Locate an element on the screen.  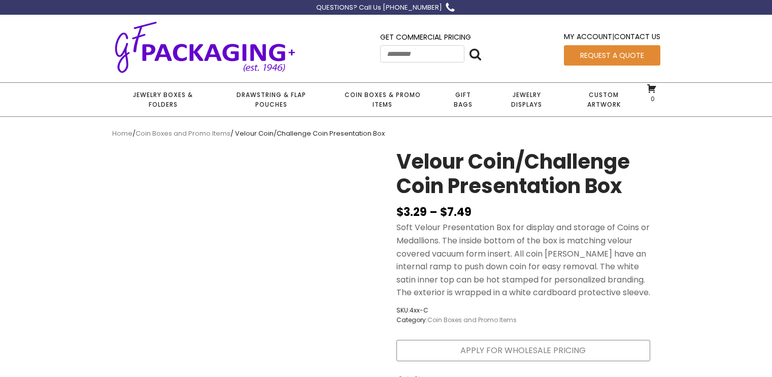
a: Get Commercial Pricing is located at coordinates (425, 37).